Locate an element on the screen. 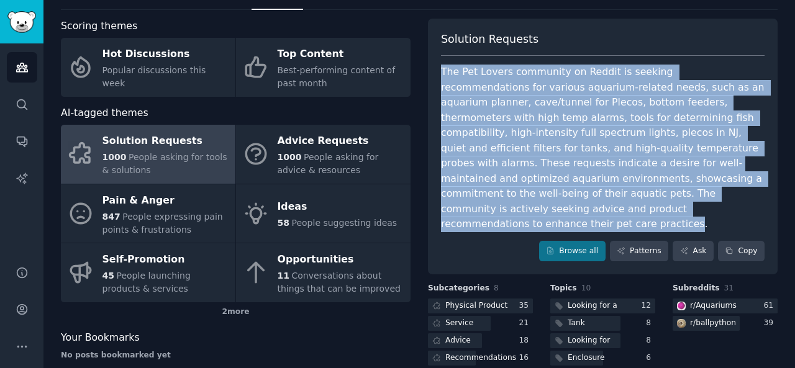 This screenshot has width=795, height=368. a: Self-Promotion45People launching products & services is located at coordinates (148, 273).